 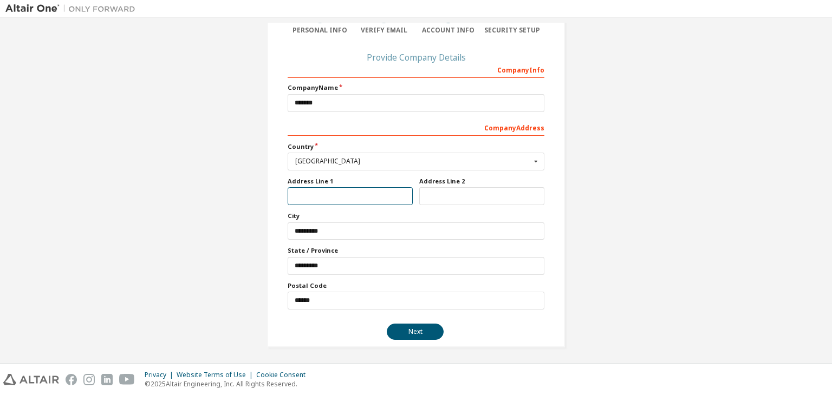 I want to click on img: altair_logo.svg, so click(x=31, y=380).